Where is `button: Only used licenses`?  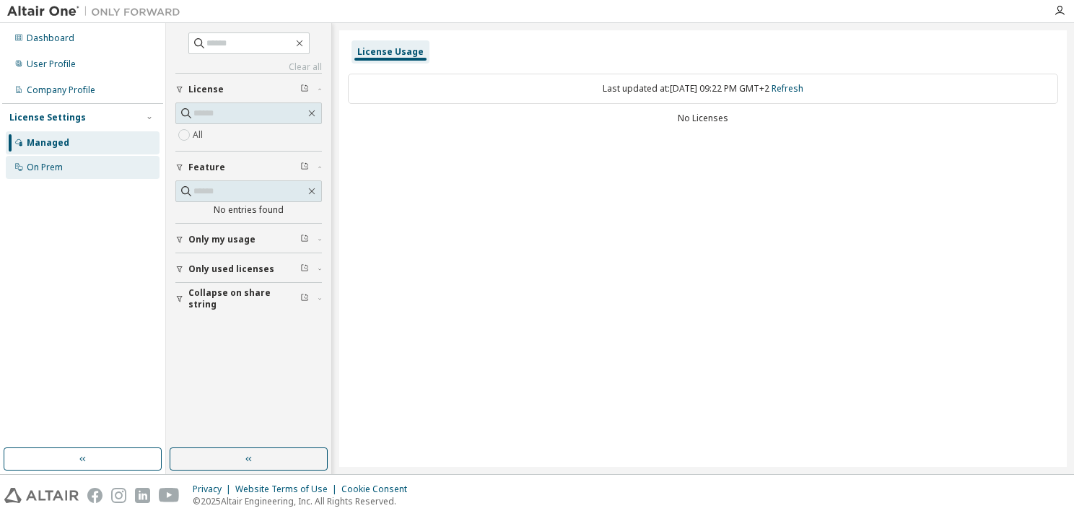
button: Only used licenses is located at coordinates (248, 269).